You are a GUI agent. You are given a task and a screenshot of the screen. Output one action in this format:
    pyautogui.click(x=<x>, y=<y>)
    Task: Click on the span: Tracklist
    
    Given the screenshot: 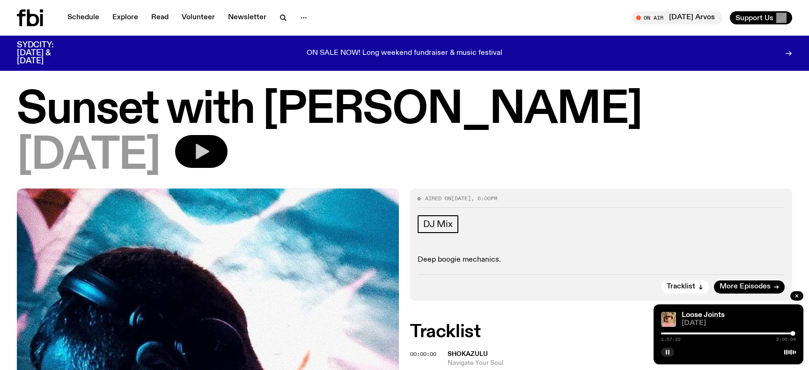 What is the action you would take?
    pyautogui.click(x=681, y=286)
    